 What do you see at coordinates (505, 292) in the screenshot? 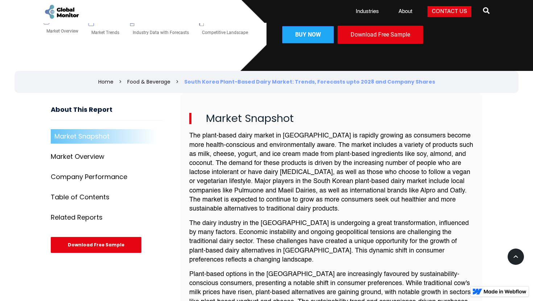
I see `img: Made in Webflow` at bounding box center [505, 292].